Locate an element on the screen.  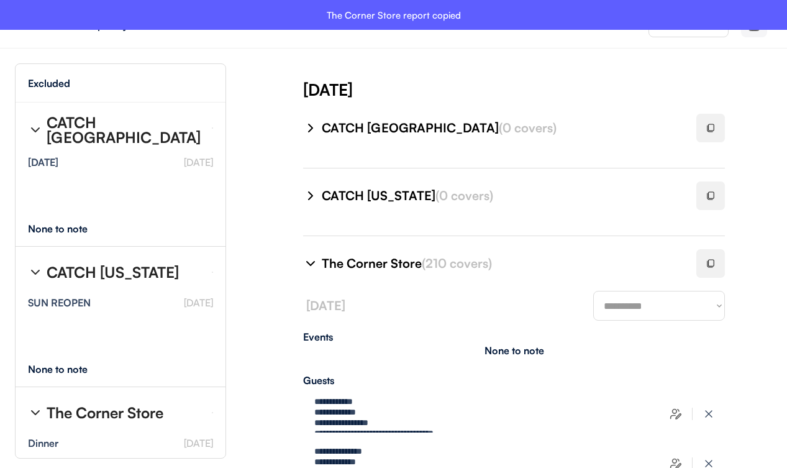
img: x-close%20%283%29.svg is located at coordinates (709, 414).